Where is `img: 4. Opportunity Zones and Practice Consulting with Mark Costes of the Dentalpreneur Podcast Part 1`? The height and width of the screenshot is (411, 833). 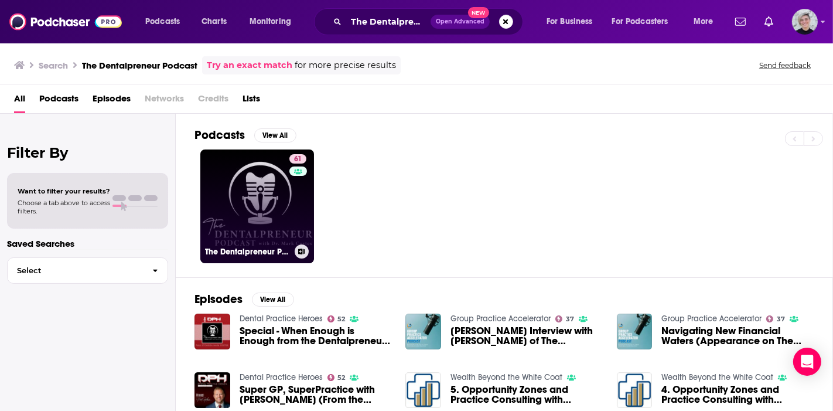
img: 4. Opportunity Zones and Practice Consulting with Mark Costes of the Dentalpreneur Podcast Part 1 is located at coordinates (635, 390).